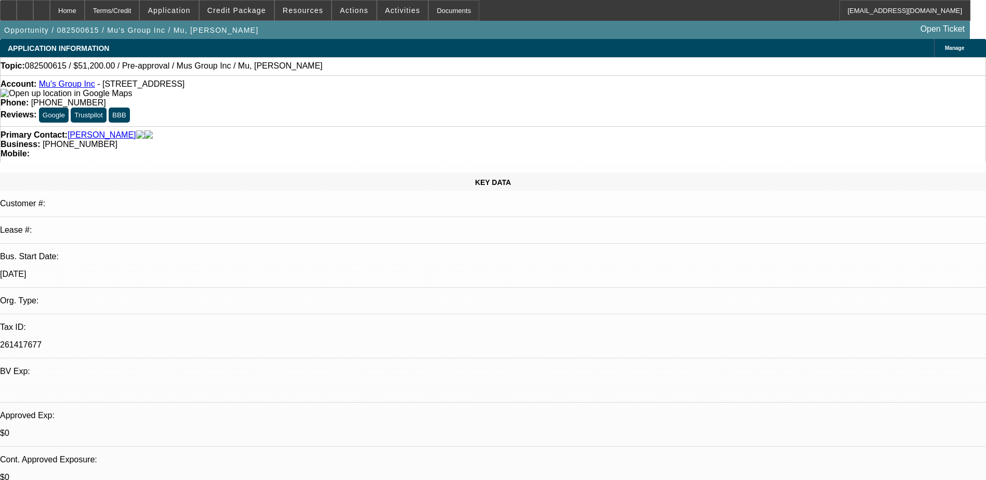 The height and width of the screenshot is (480, 986). I want to click on span: Manage, so click(954, 48).